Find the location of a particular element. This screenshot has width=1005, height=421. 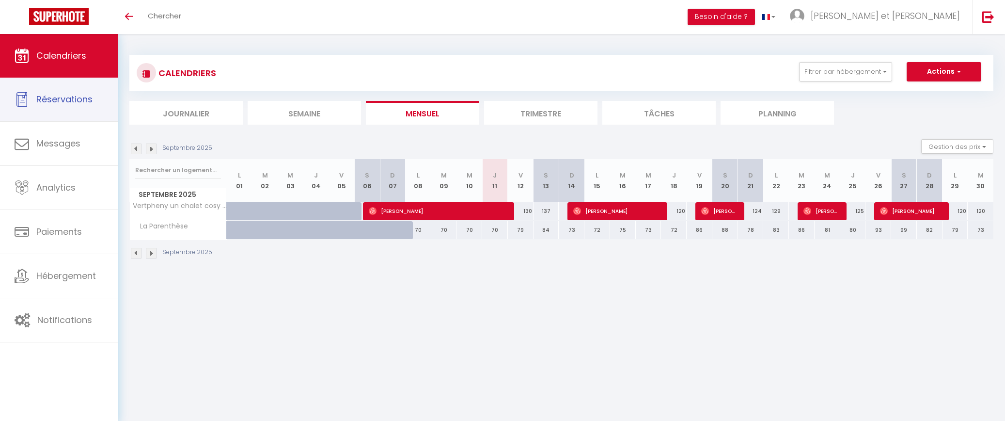

div: 125 is located at coordinates (853, 211).